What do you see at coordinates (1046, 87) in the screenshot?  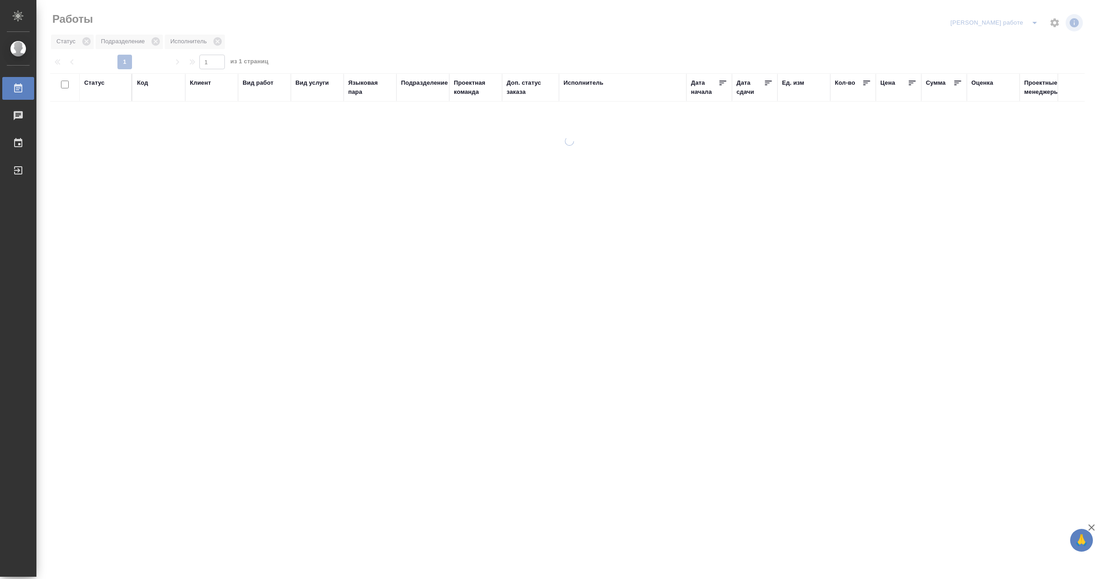 I see `div: Проектные менеджеры` at bounding box center [1046, 87].